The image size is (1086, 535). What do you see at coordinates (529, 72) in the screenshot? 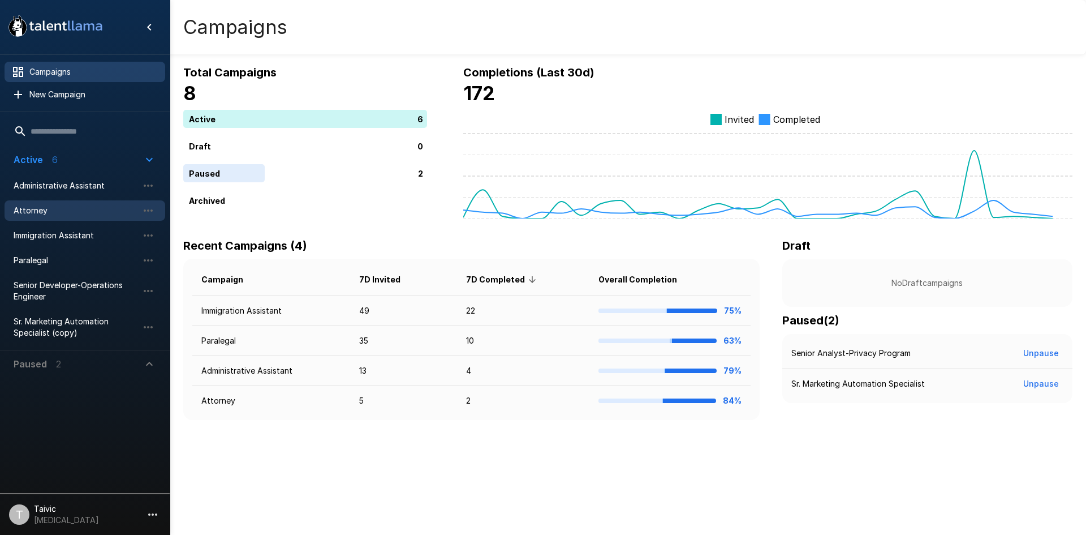
I see `b: Completions (Last 30d)` at bounding box center [529, 72].